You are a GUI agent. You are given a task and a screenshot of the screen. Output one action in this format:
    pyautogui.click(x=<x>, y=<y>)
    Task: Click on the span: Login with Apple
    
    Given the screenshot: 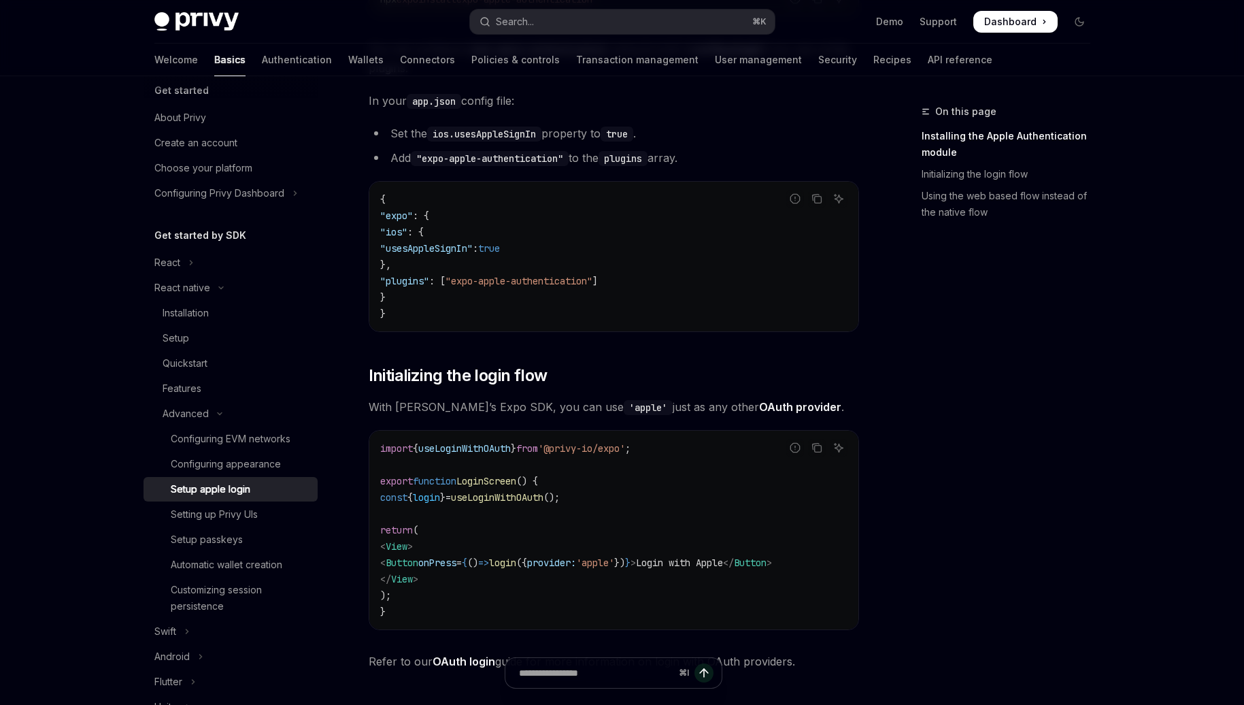 What is the action you would take?
    pyautogui.click(x=679, y=562)
    